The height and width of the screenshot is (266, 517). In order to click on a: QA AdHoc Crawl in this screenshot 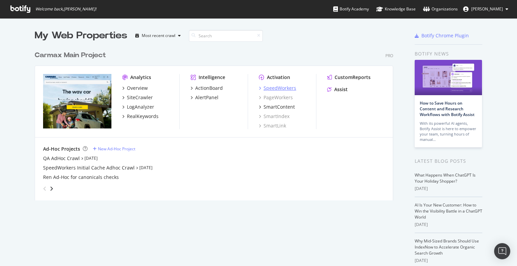, I will do `click(61, 158)`.